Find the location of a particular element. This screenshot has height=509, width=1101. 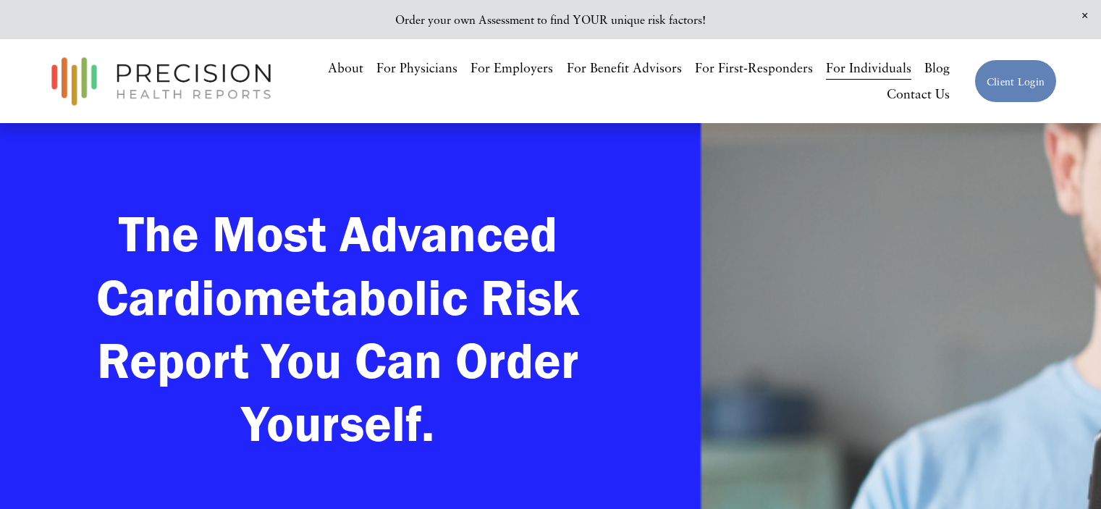

a: For Employers is located at coordinates (512, 68).